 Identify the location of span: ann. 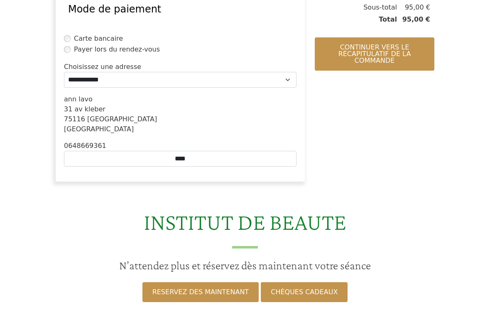
(70, 99).